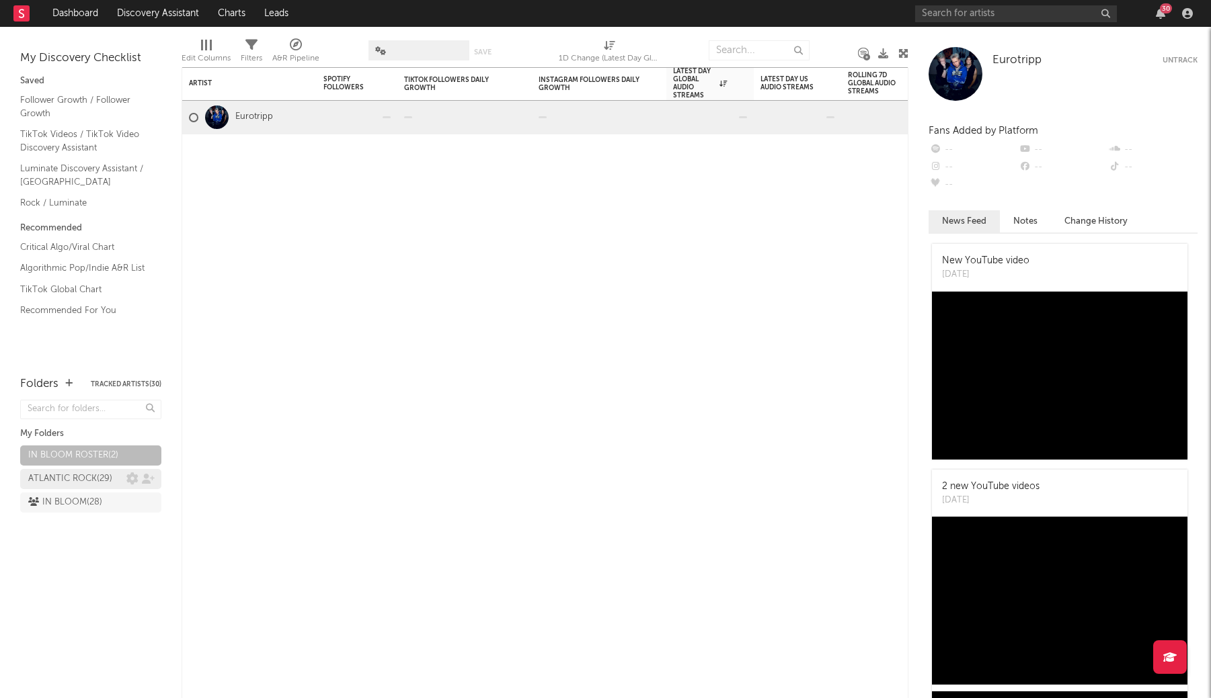 The height and width of the screenshot is (698, 1211). I want to click on div: 30, so click(1166, 8).